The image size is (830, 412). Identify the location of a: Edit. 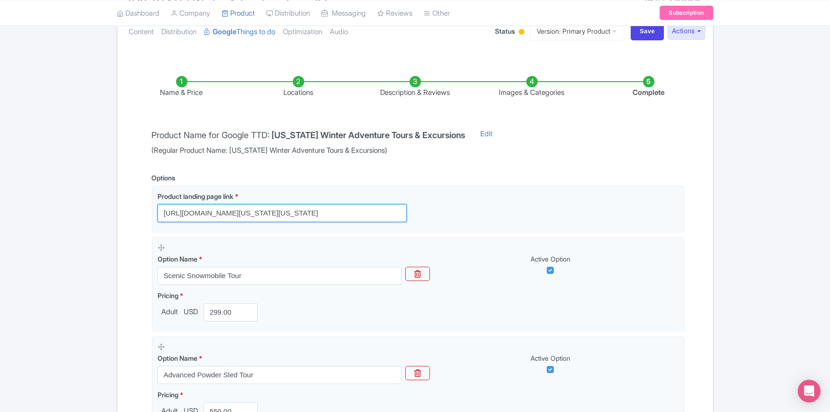
(487, 142).